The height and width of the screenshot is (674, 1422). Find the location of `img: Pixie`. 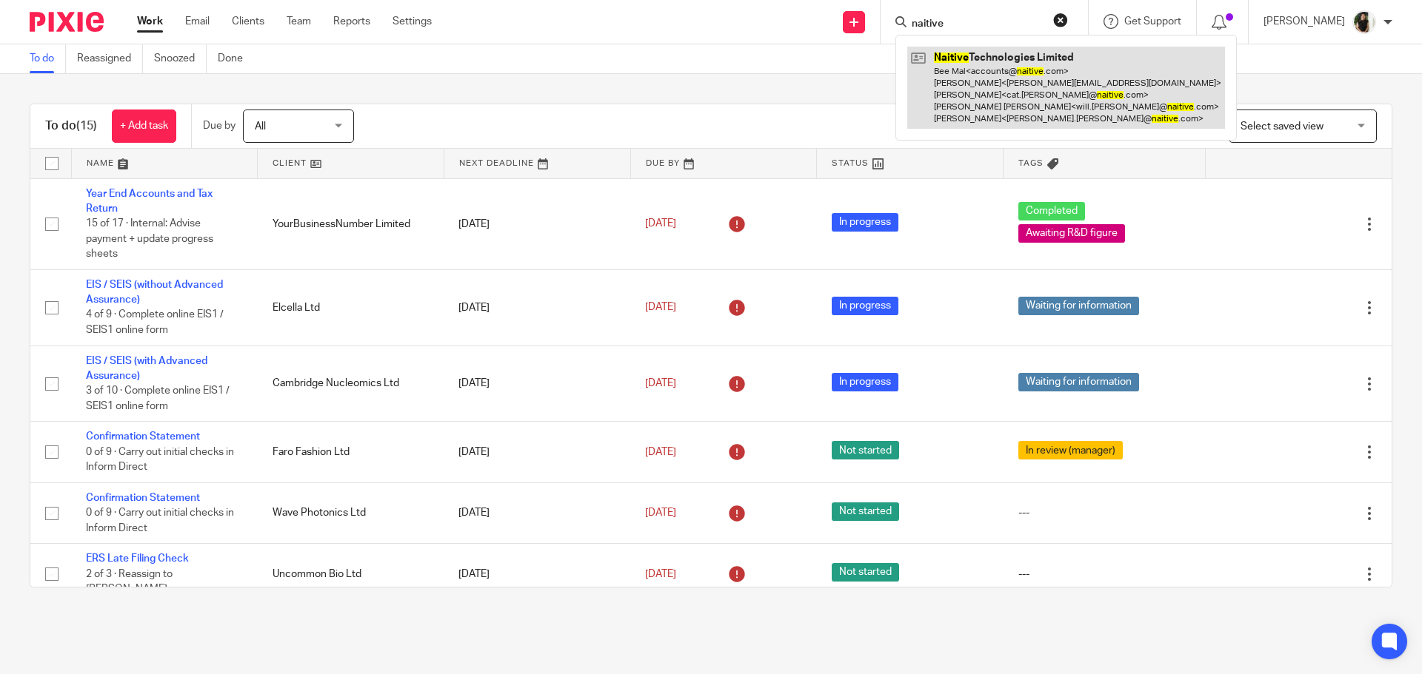

img: Pixie is located at coordinates (67, 21).